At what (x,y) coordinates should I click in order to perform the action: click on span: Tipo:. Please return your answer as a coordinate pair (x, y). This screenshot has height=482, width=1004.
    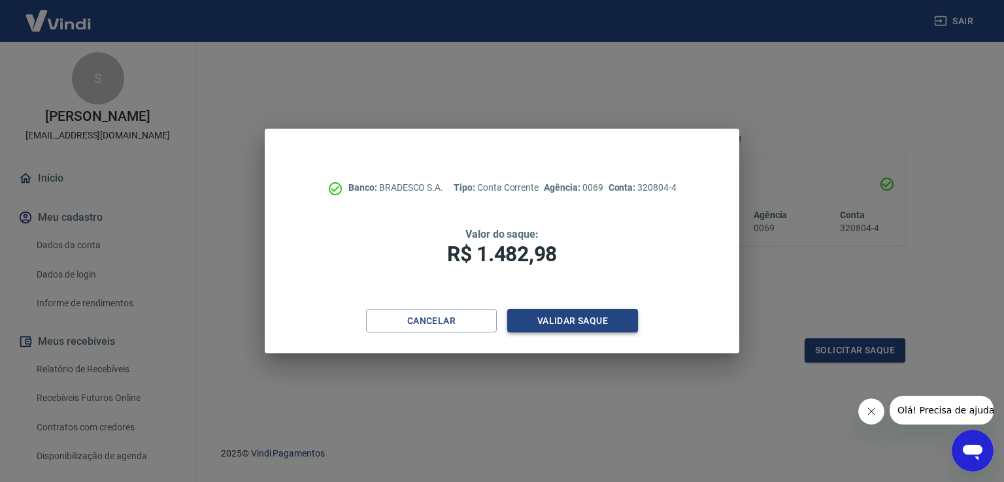
    Looking at the image, I should click on (465, 188).